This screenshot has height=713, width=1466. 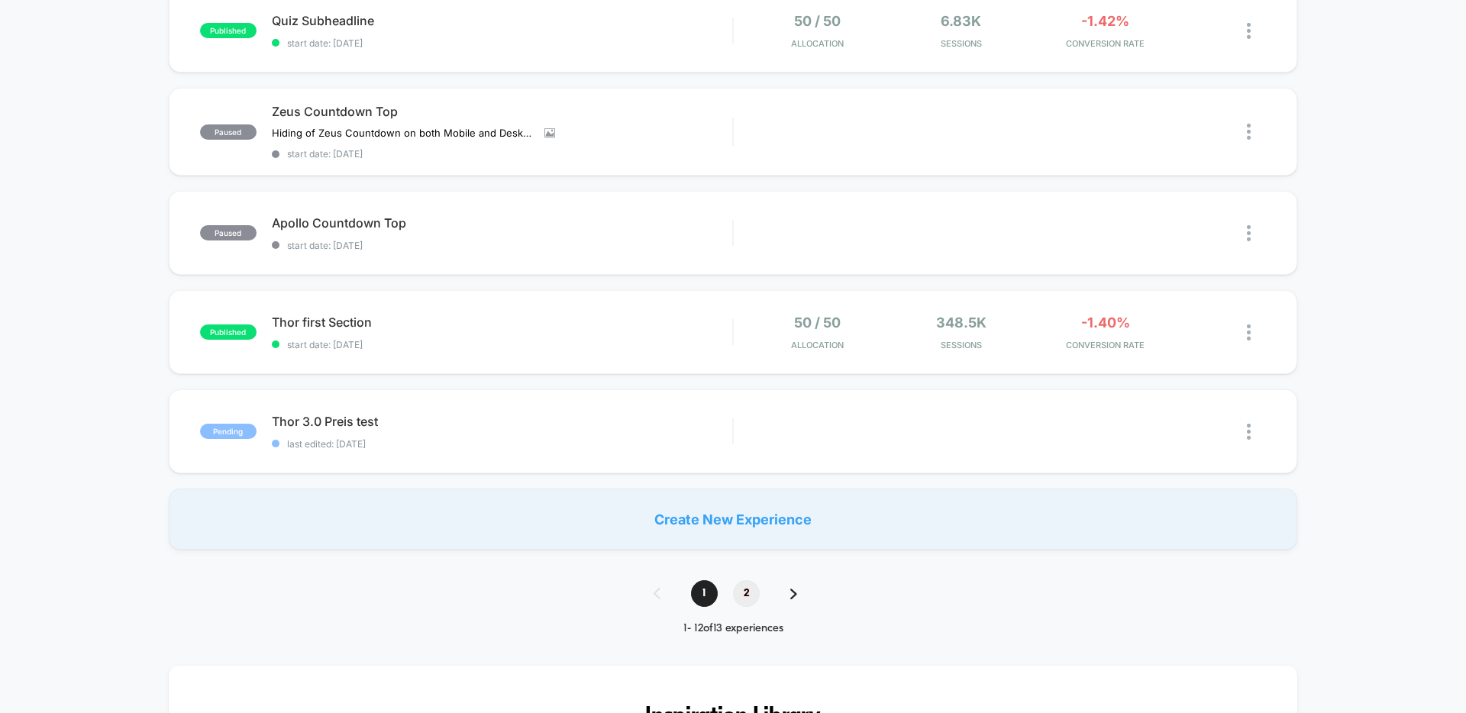 What do you see at coordinates (960, 21) in the screenshot?
I see `span: 6.83k` at bounding box center [960, 21].